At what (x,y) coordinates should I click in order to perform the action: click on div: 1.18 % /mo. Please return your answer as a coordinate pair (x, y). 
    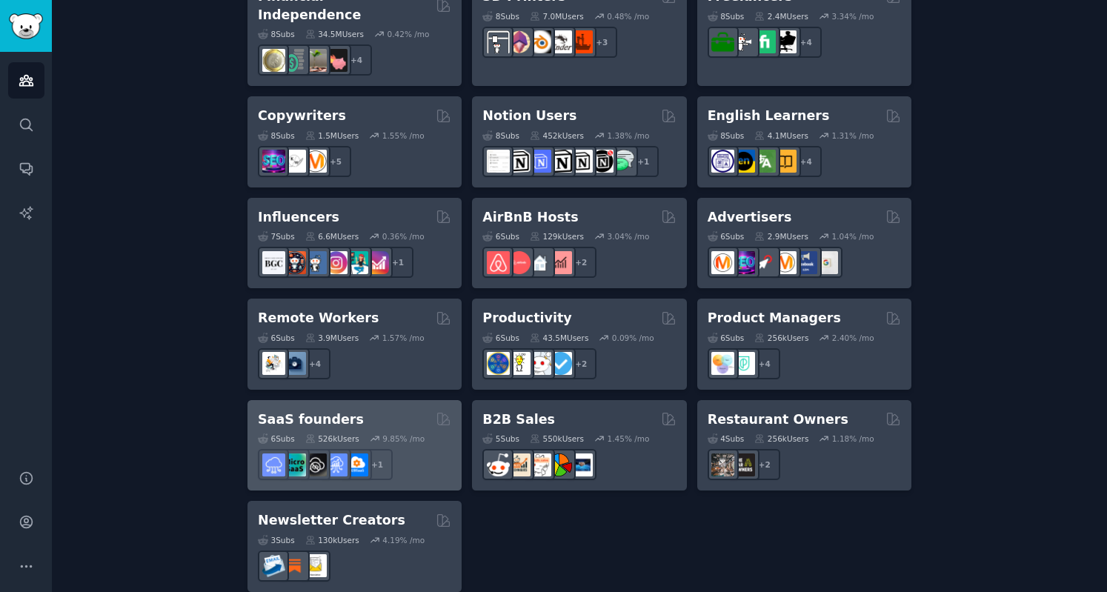
    Looking at the image, I should click on (853, 439).